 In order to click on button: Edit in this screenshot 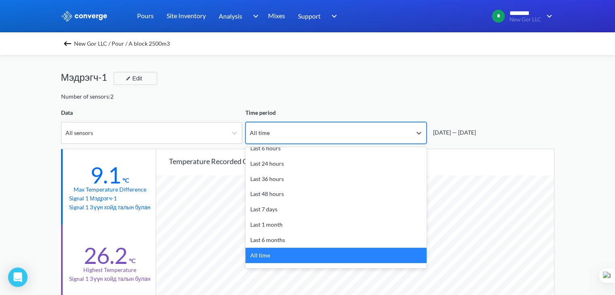, I will do `click(136, 78)`.